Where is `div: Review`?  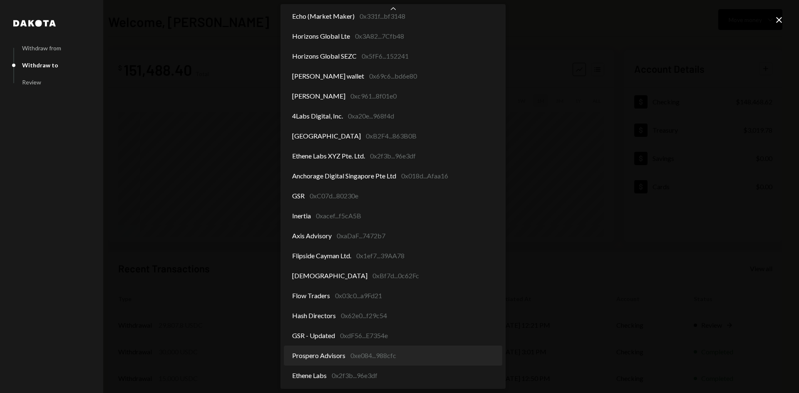
div: Review is located at coordinates (32, 82).